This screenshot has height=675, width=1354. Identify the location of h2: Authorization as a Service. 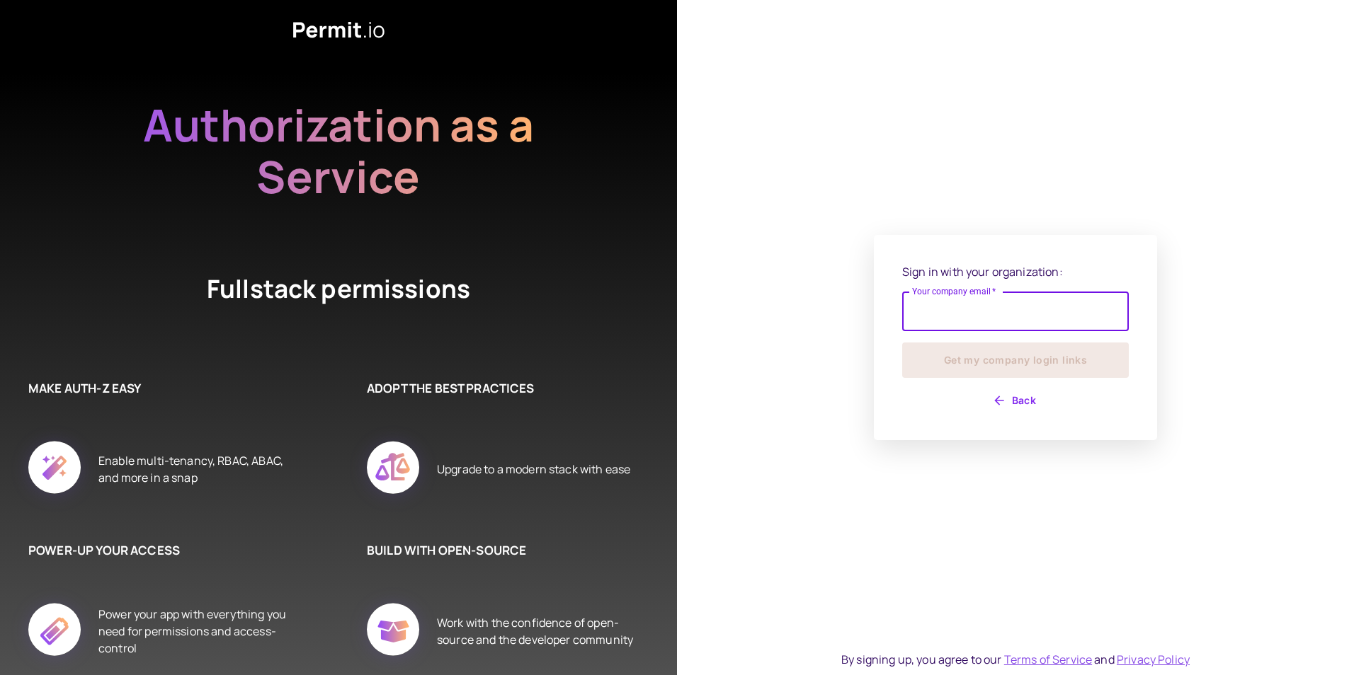
(338, 151).